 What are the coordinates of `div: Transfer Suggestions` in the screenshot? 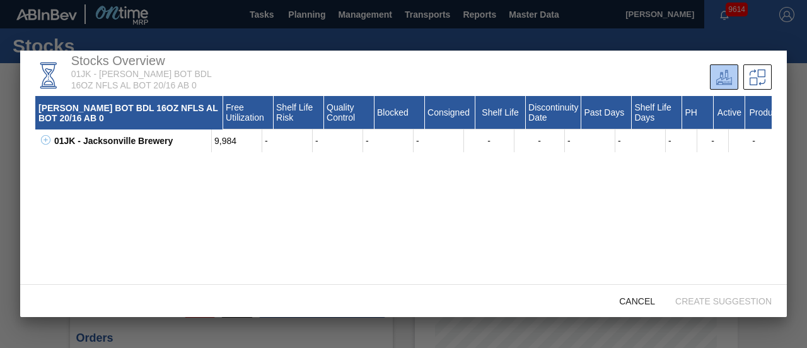 It's located at (758, 77).